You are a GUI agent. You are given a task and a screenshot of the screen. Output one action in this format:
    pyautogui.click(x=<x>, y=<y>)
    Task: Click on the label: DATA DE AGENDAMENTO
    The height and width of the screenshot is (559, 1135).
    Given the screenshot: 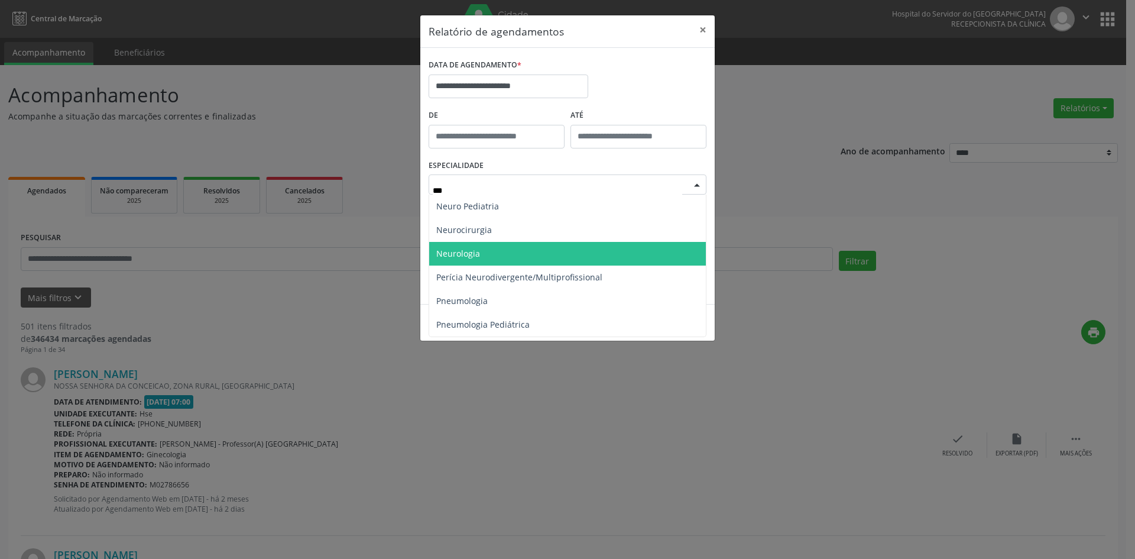 What is the action you would take?
    pyautogui.click(x=475, y=65)
    